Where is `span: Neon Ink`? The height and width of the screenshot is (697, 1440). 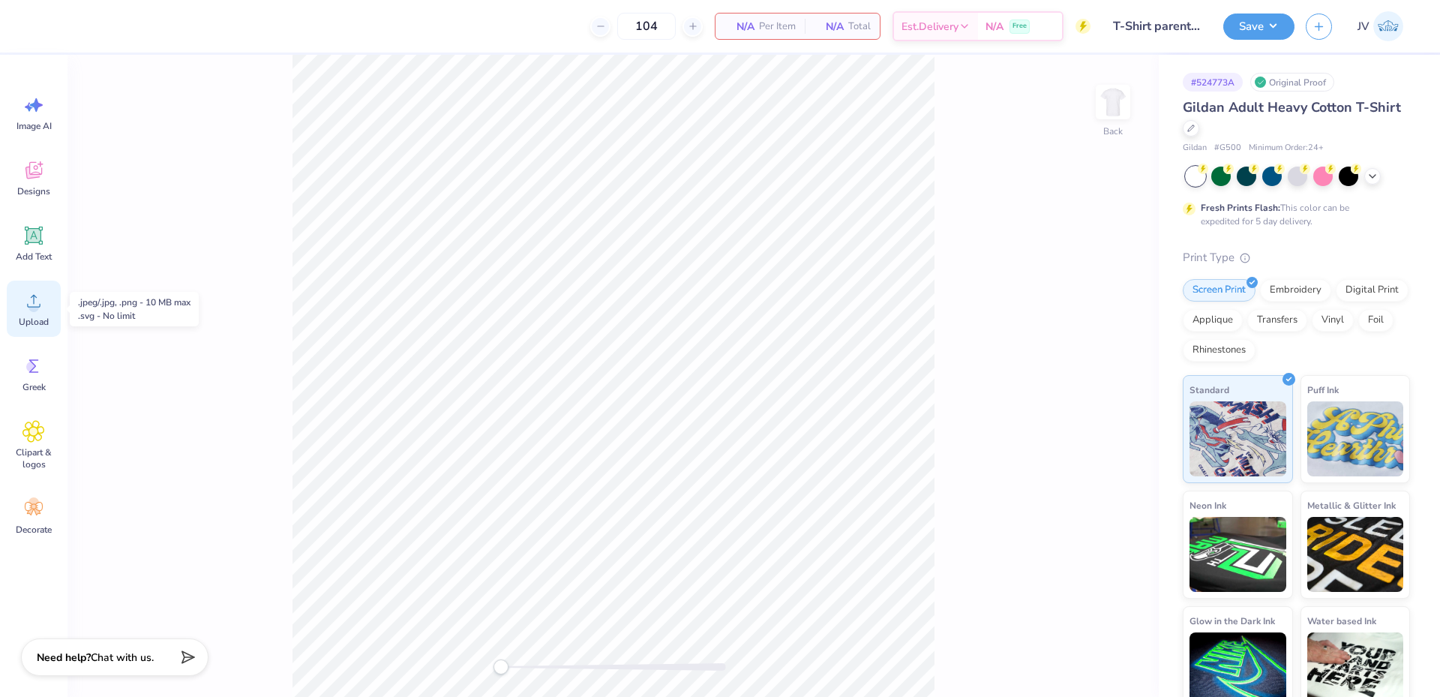
span: Neon Ink is located at coordinates (1208, 505).